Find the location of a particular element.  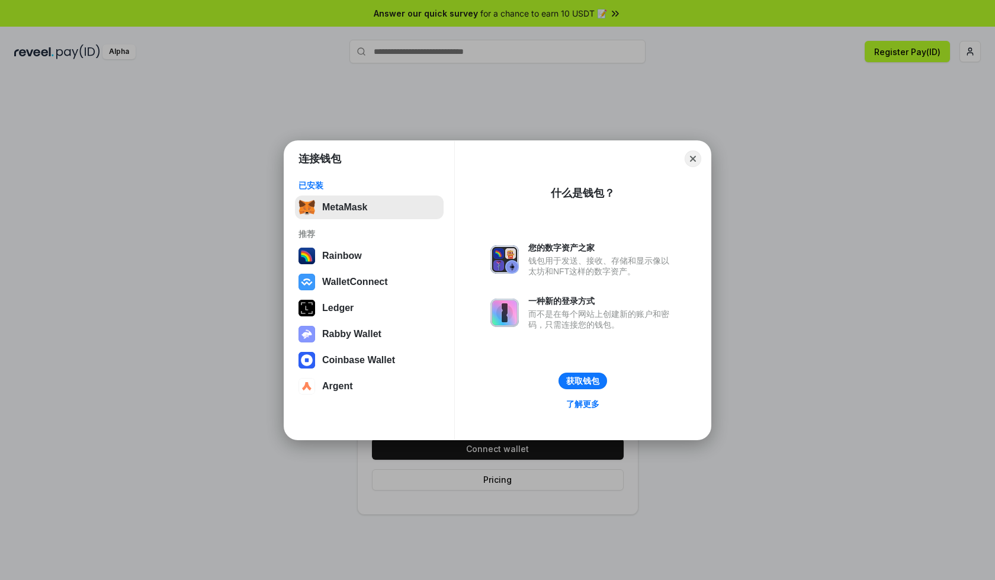

img: svg+xml,%3Csvg%20width%3D%22120%22%20height%3D%22120%22%20viewBox%3D%220%200%20120%20120%22%20fil... is located at coordinates (307, 256).